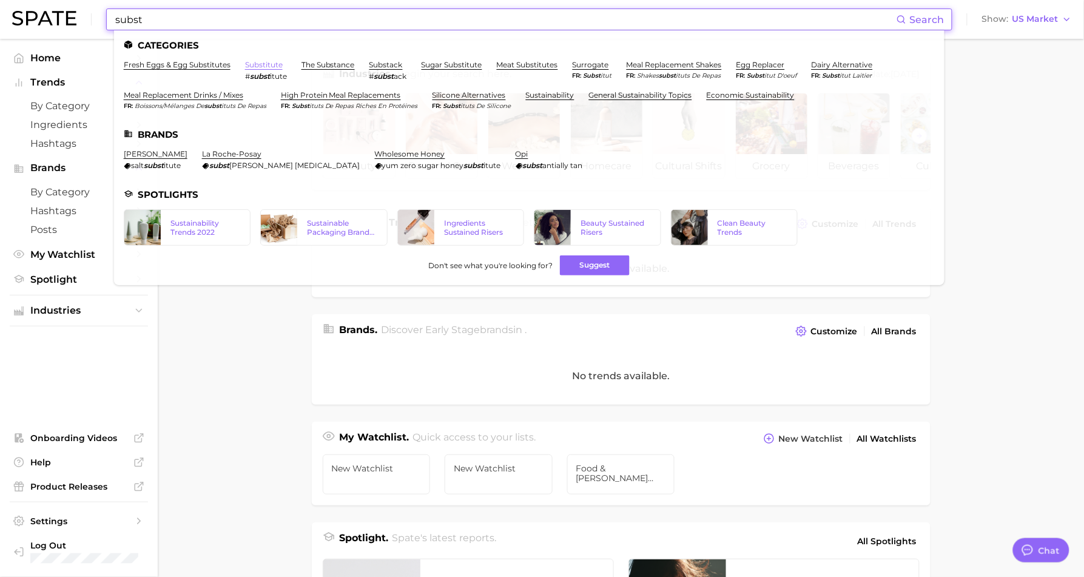 The width and height of the screenshot is (1084, 577). Describe the element at coordinates (79, 254) in the screenshot. I see `a: My Watchlist` at that location.